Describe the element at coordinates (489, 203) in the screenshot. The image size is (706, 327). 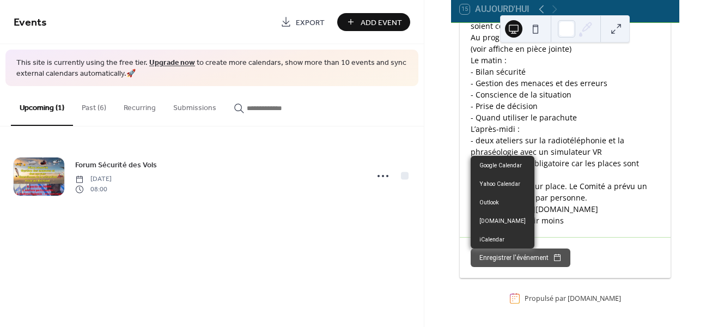
I see `span: Outlook` at that location.